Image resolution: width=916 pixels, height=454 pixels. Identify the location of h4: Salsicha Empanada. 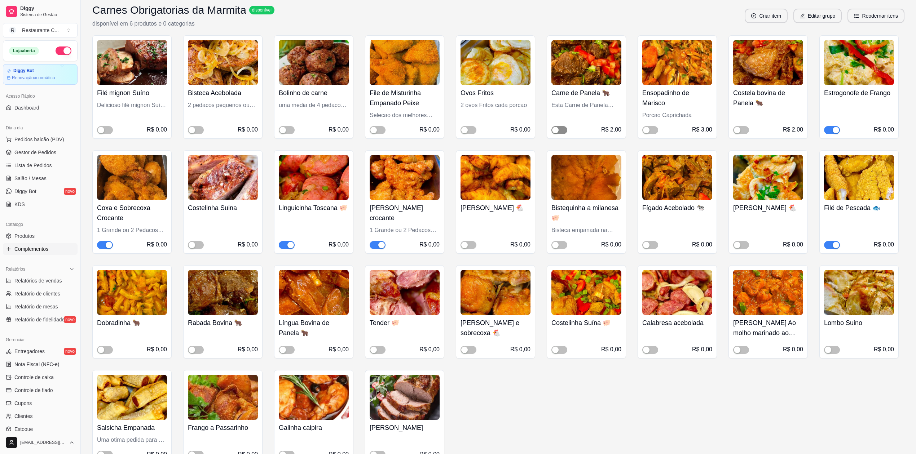
(132, 428).